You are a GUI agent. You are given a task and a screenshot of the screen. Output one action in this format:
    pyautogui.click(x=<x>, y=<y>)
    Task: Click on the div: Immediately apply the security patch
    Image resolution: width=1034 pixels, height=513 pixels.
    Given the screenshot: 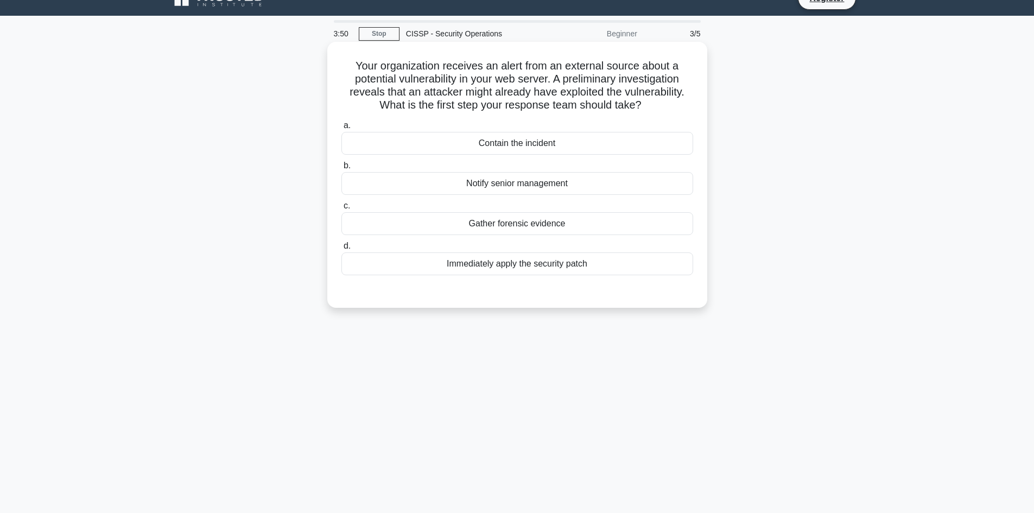 What is the action you would take?
    pyautogui.click(x=517, y=264)
    